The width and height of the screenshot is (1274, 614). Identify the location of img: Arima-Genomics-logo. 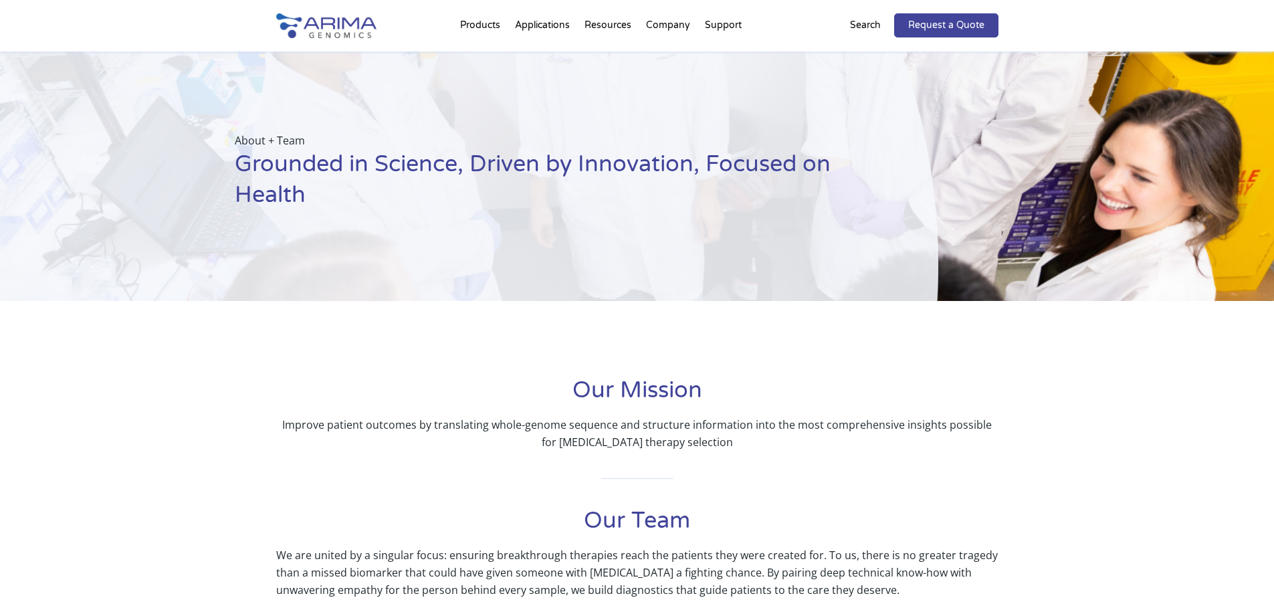
(326, 25).